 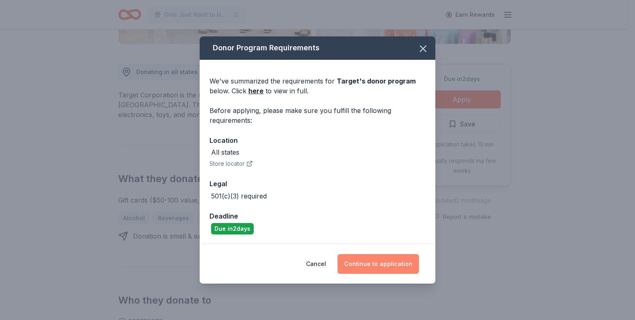 I want to click on div: Donor Program Requirements, so click(x=317, y=48).